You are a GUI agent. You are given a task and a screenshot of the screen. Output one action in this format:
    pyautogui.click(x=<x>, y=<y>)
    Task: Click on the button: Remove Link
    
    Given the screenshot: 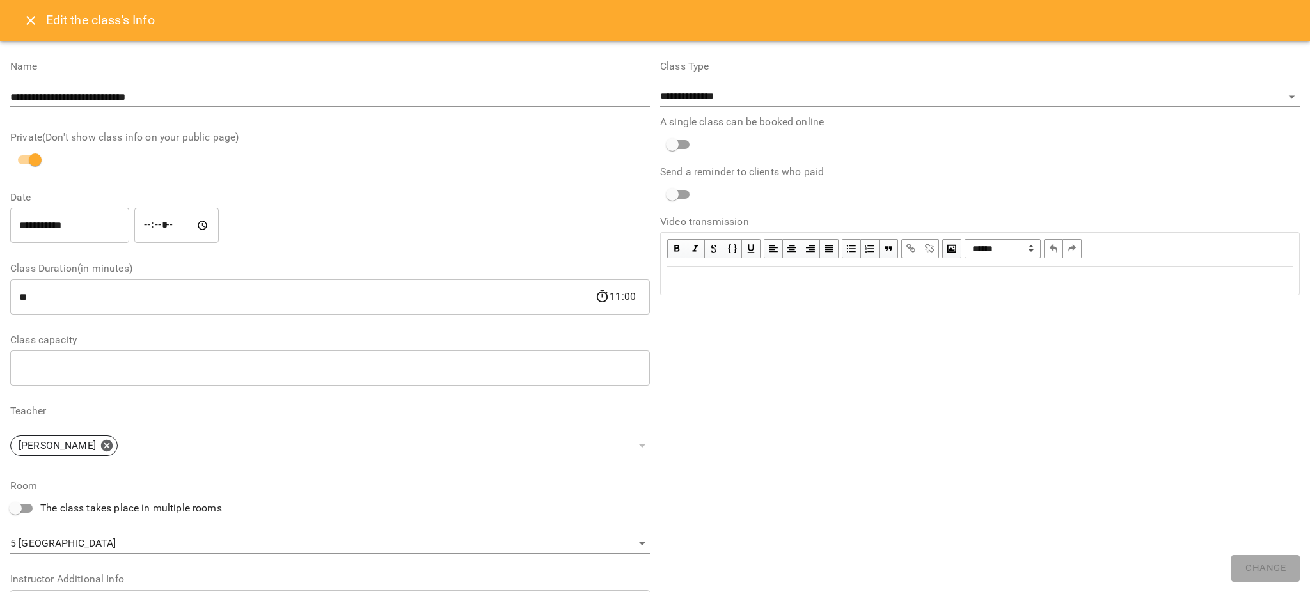 What is the action you would take?
    pyautogui.click(x=929, y=249)
    